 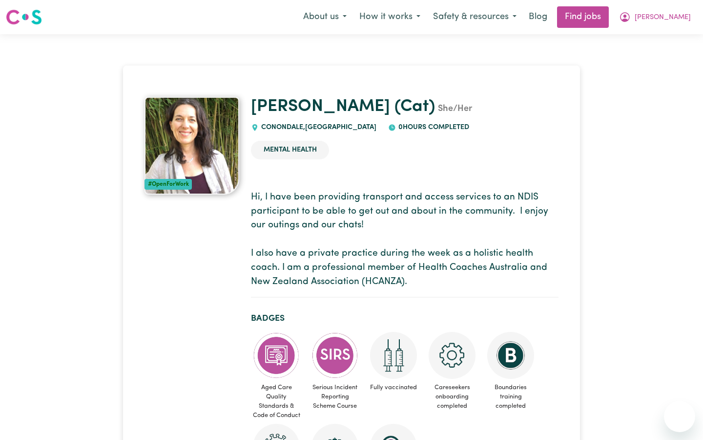 I want to click on img: CS Academy: Serious Incident Reporting Scheme course completed, so click(x=335, y=355).